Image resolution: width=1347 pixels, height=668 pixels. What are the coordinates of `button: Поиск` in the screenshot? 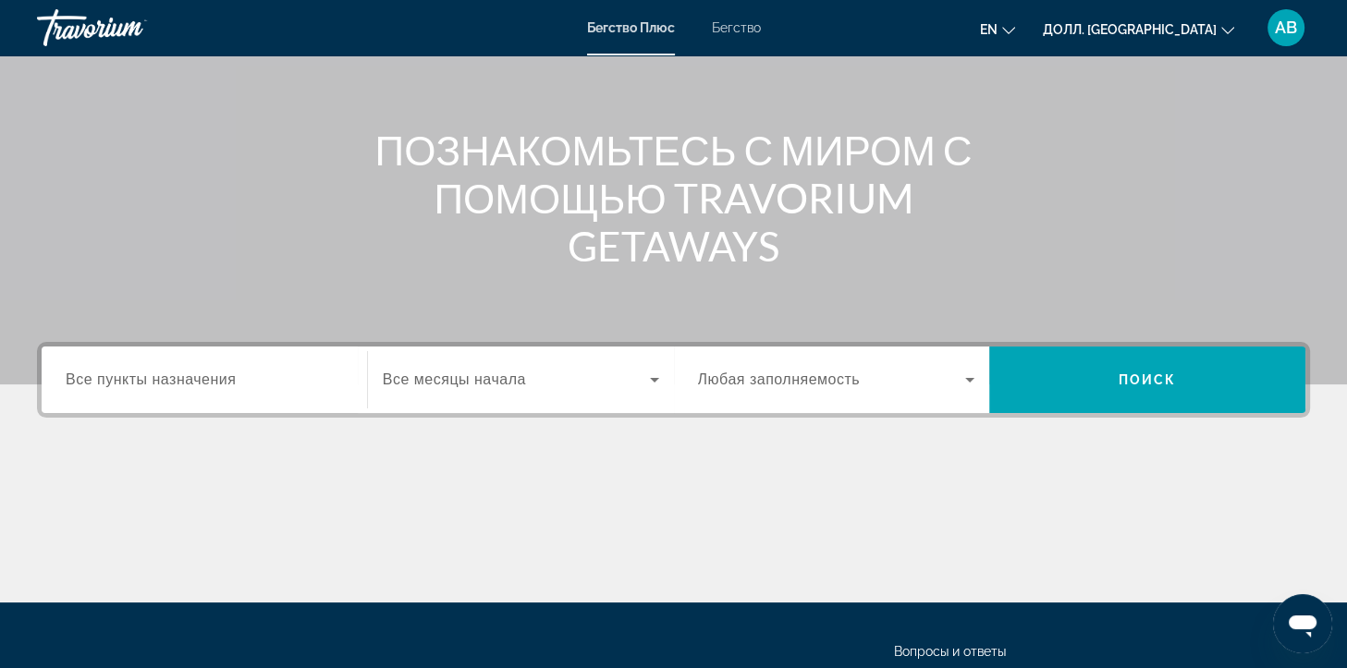 It's located at (1147, 380).